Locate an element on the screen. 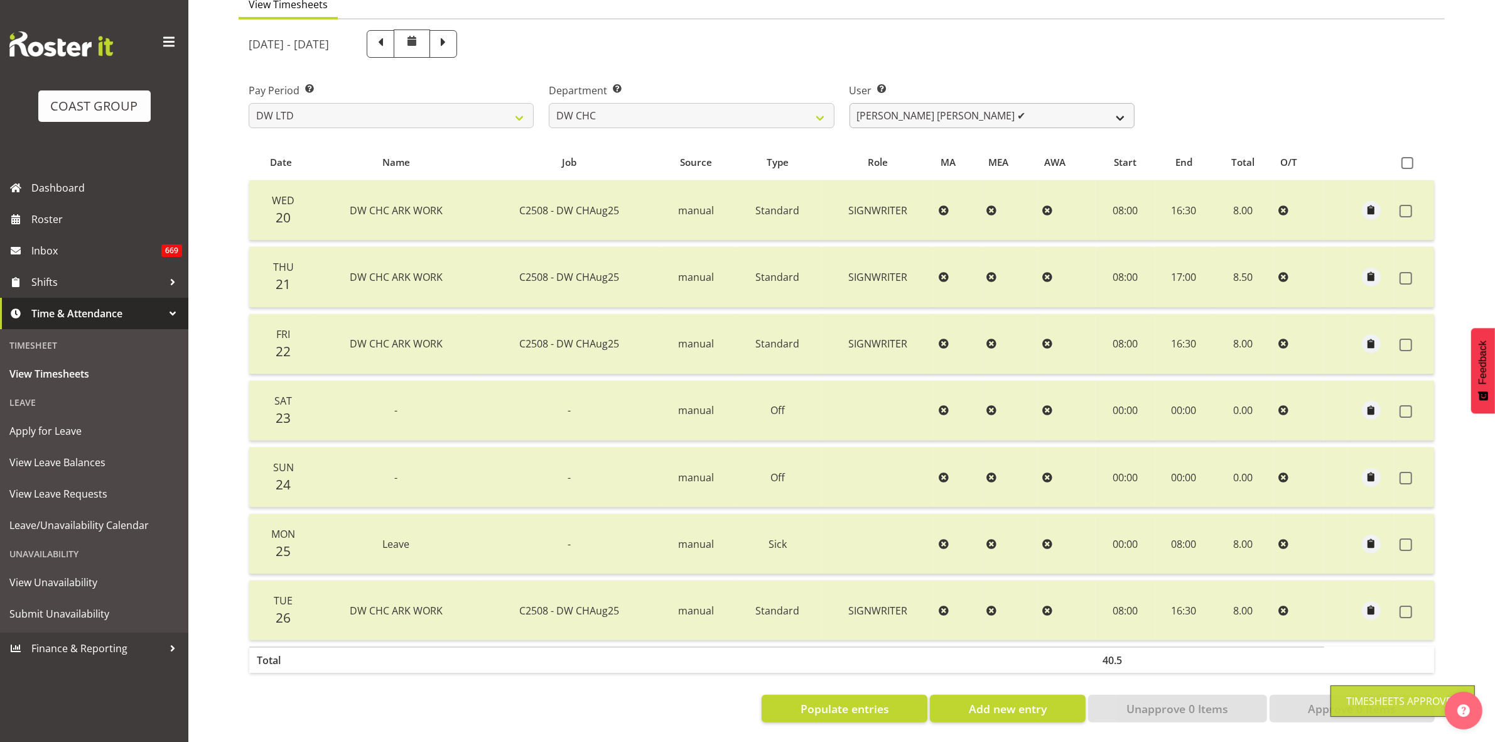 The height and width of the screenshot is (742, 1495). div: End is located at coordinates (1184, 162).